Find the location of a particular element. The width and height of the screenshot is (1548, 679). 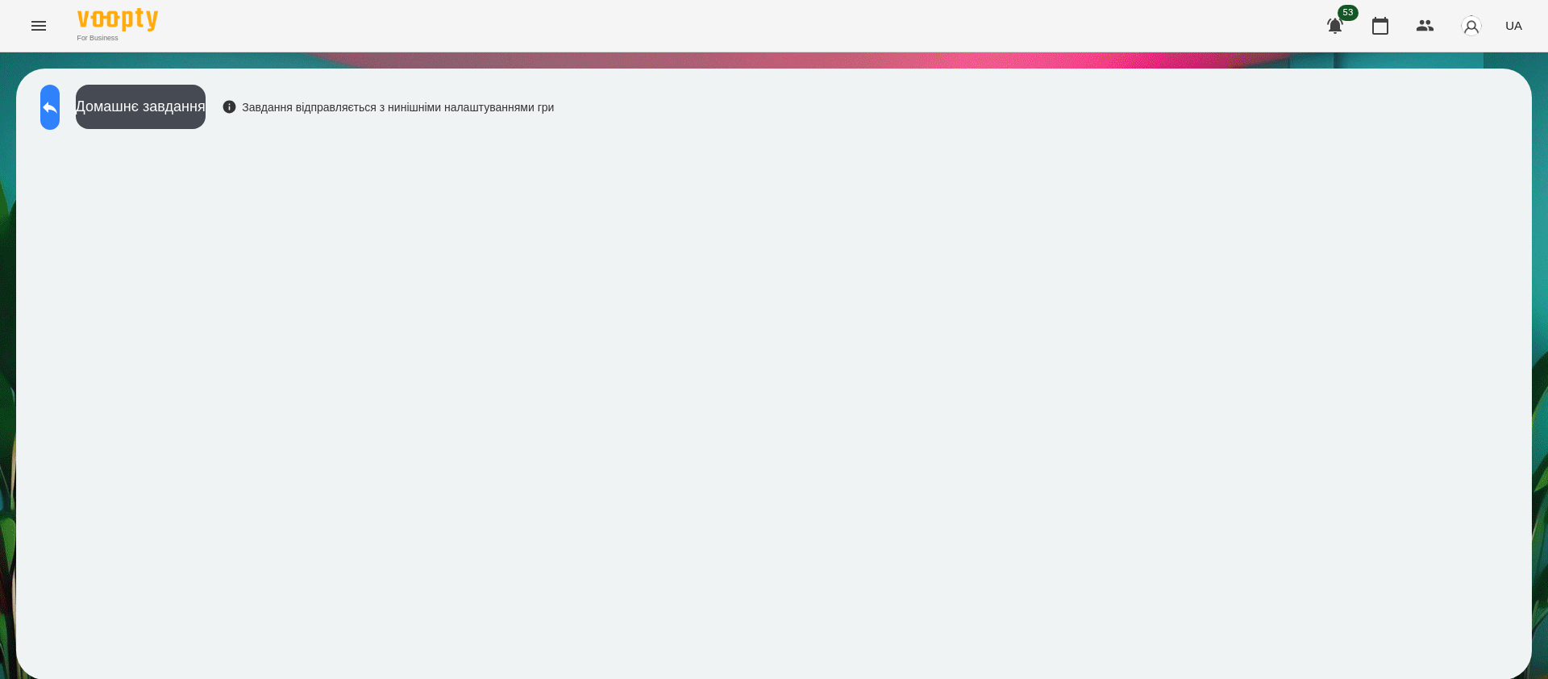

img: Voopty Logo is located at coordinates (118, 19).